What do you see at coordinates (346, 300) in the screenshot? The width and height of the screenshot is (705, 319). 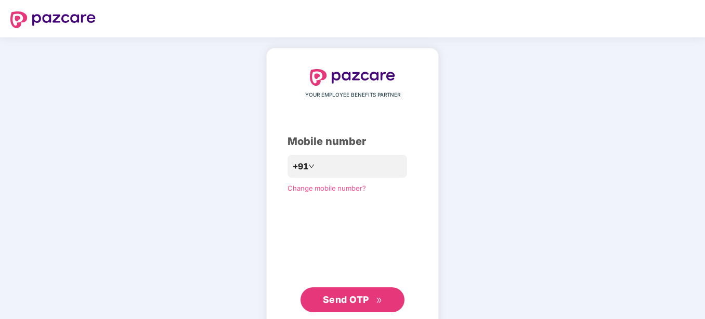 I see `span: Send OTP` at bounding box center [346, 300].